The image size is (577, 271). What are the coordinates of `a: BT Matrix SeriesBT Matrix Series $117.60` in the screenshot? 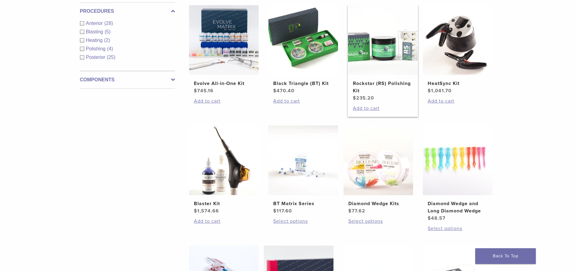 It's located at (303, 170).